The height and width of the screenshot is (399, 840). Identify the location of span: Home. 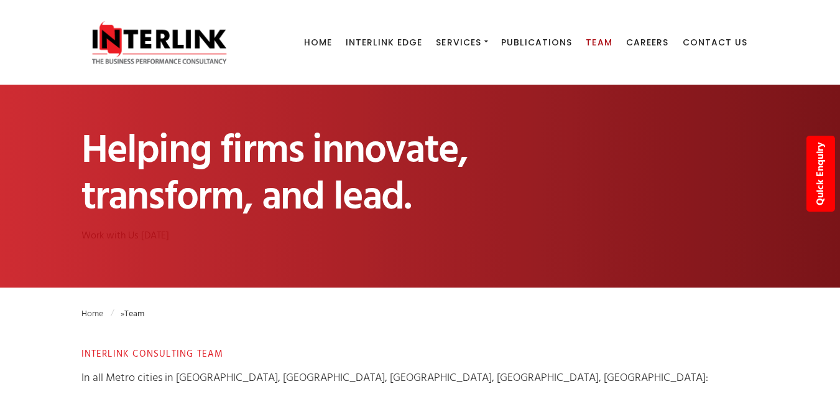
(318, 42).